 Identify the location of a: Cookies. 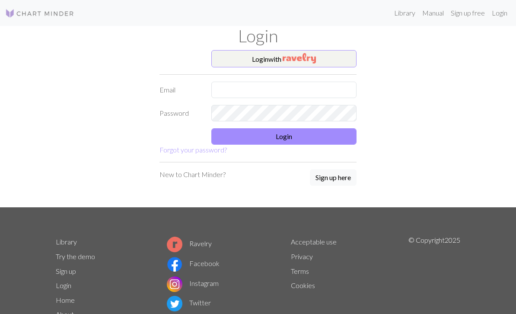
(303, 285).